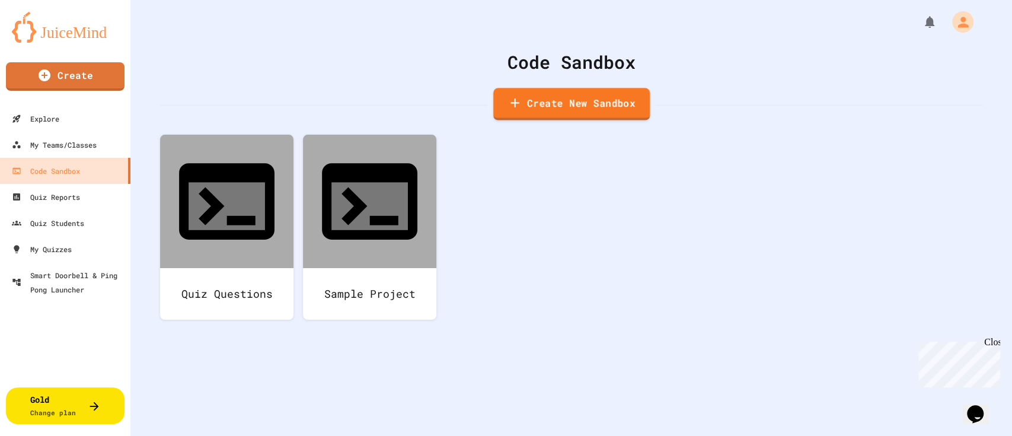 This screenshot has width=1012, height=436. What do you see at coordinates (36, 119) in the screenshot?
I see `div: Explore` at bounding box center [36, 119].